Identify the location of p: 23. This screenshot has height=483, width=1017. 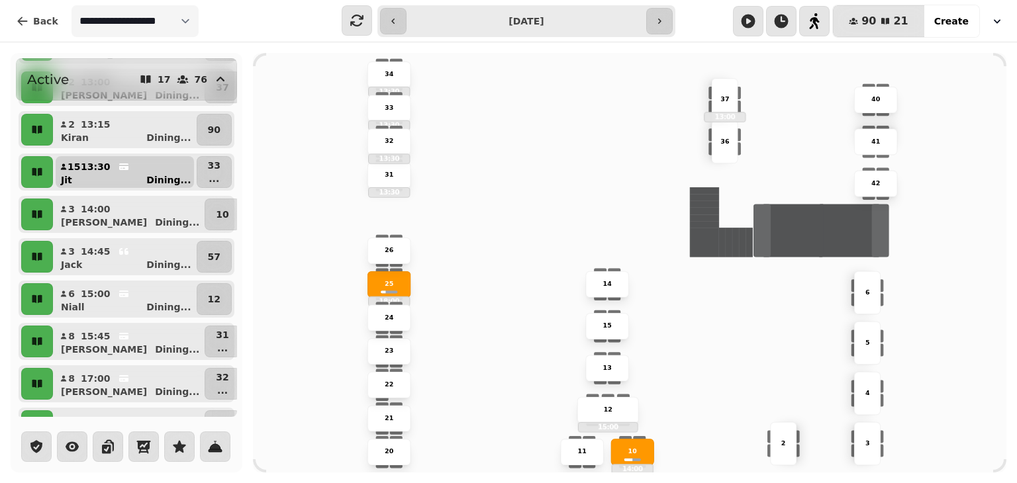
(389, 352).